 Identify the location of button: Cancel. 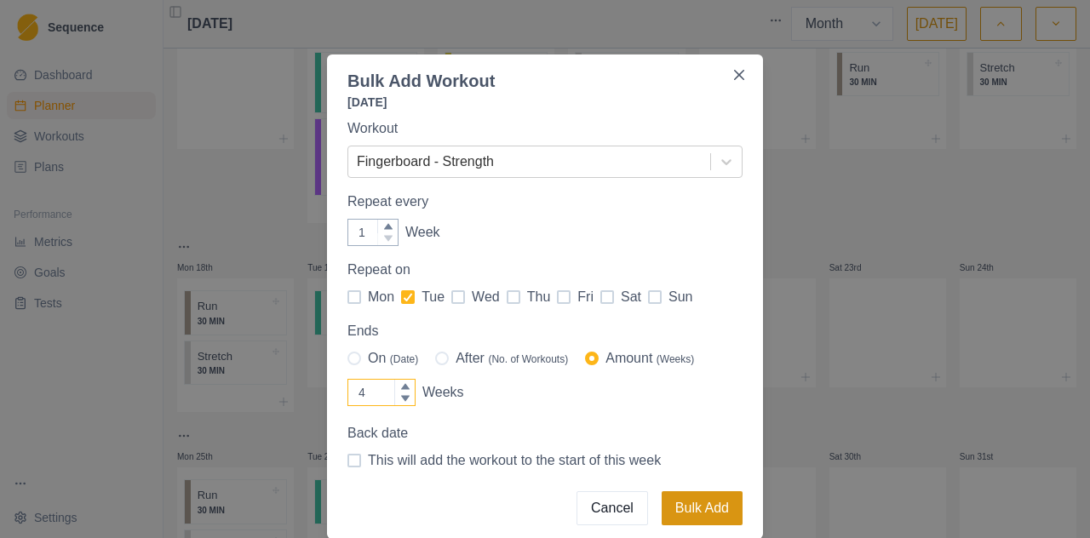
(612, 508).